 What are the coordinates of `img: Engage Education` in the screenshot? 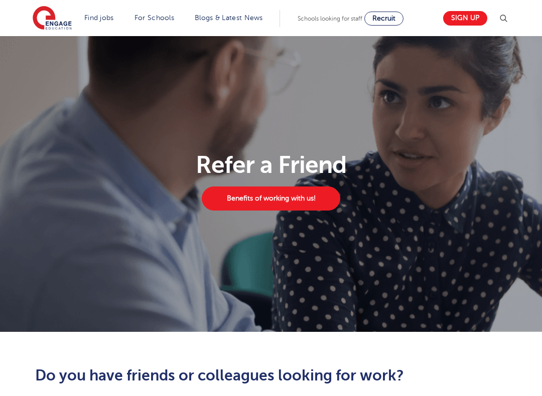 It's located at (52, 19).